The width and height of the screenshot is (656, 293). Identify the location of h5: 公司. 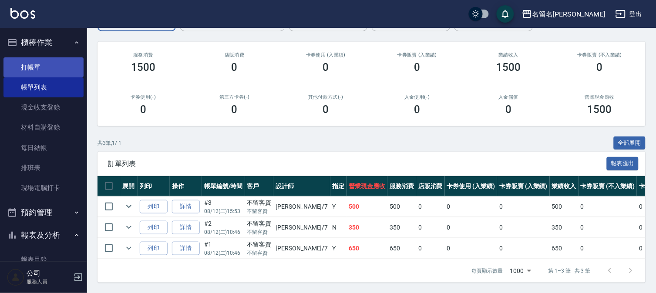
(49, 274).